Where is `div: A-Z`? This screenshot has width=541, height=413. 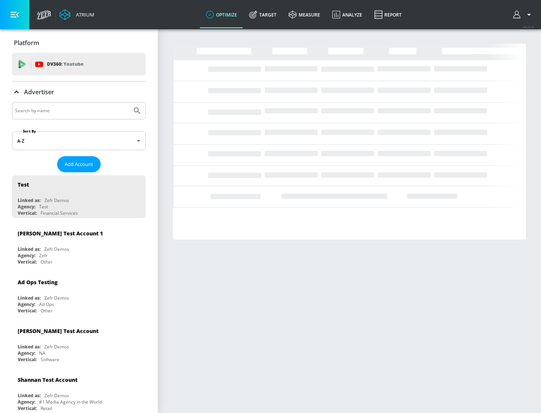 div: A-Z is located at coordinates (79, 141).